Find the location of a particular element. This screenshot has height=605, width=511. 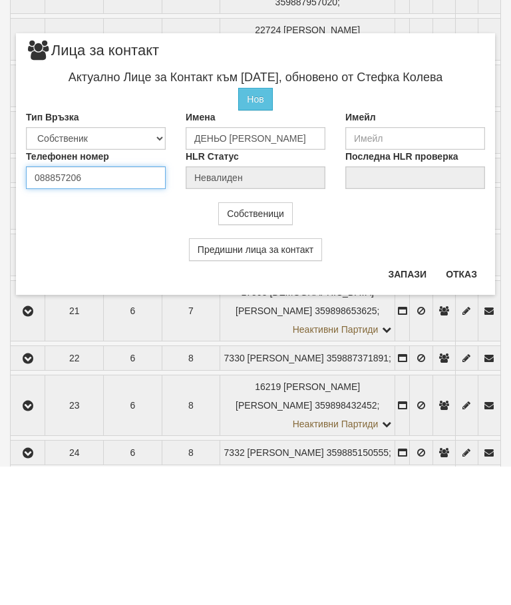

label: Тип Връзка is located at coordinates (53, 256).